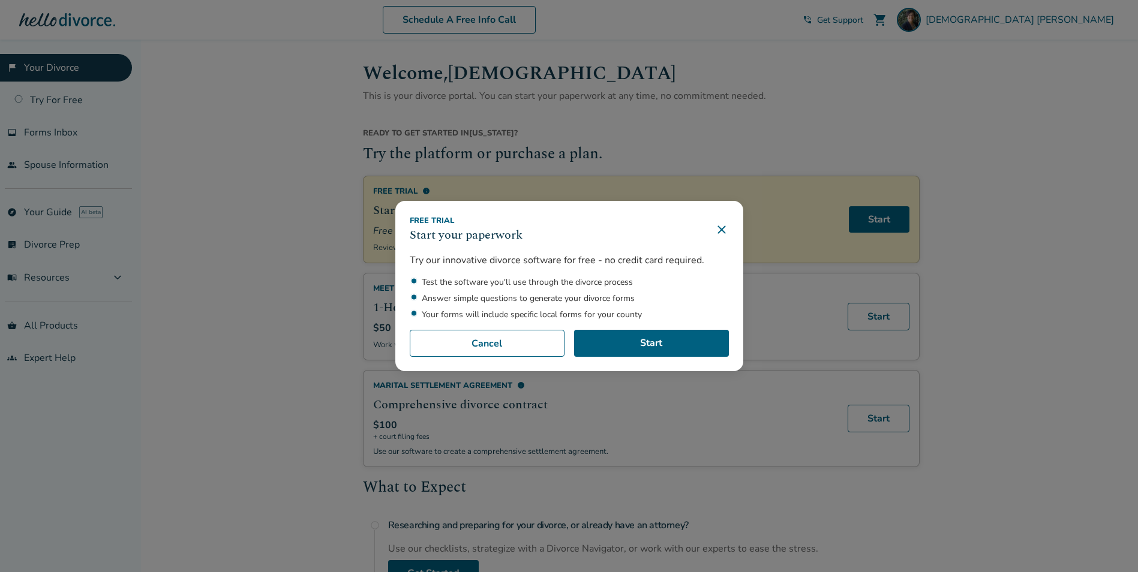 This screenshot has width=1138, height=572. Describe the element at coordinates (575, 298) in the screenshot. I see `li: Answer simple questions to generate your divorce forms` at that location.